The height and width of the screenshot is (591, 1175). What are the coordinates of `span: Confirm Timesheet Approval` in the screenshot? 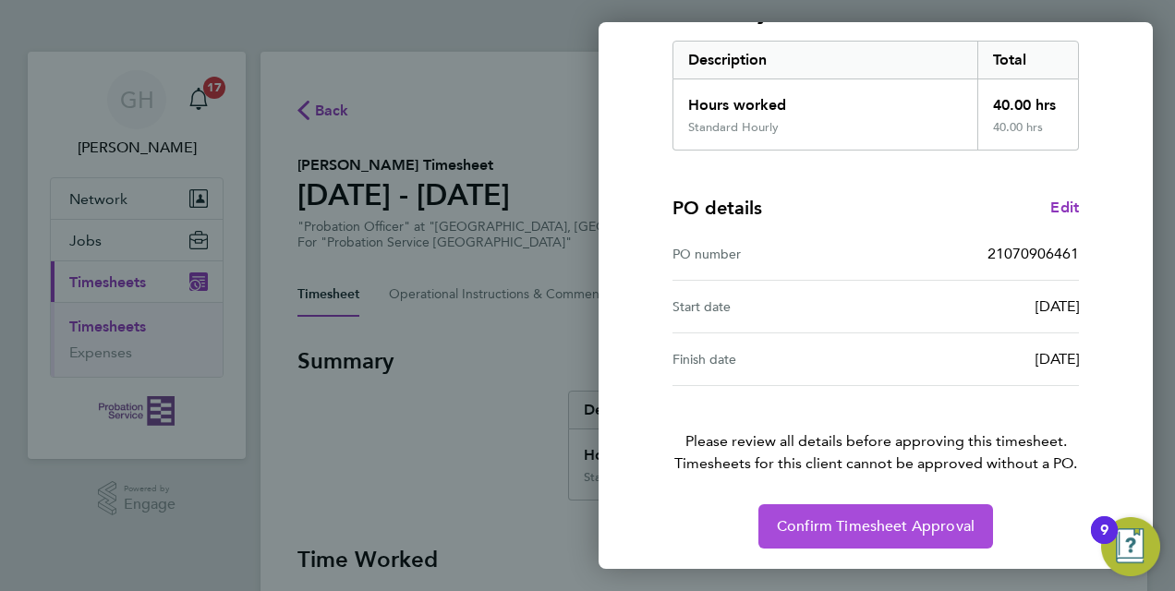 It's located at (876, 527).